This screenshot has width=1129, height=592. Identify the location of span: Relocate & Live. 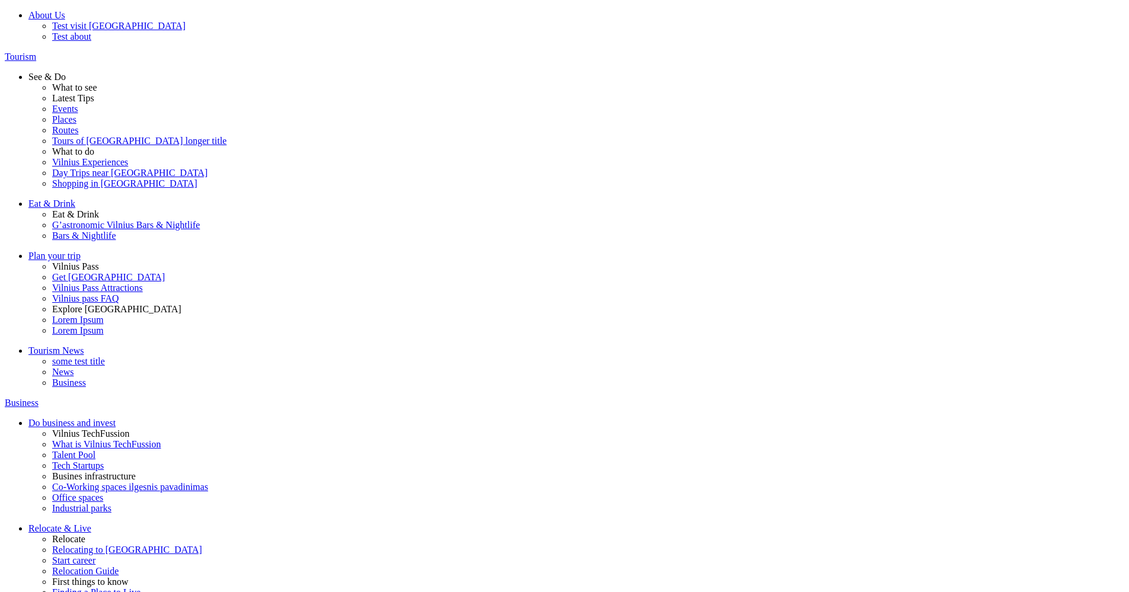
(60, 528).